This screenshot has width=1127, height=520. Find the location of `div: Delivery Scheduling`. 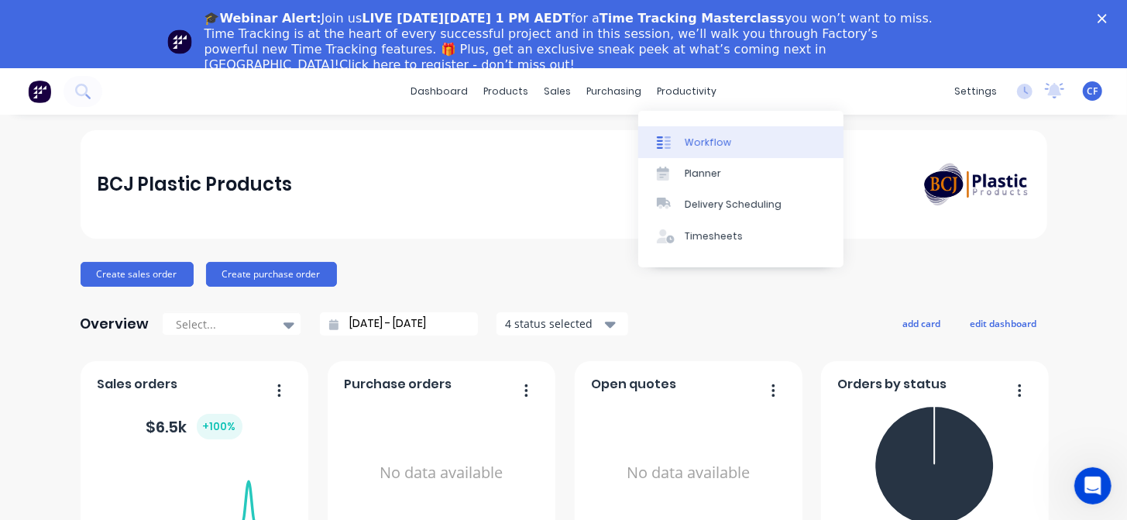

div: Delivery Scheduling is located at coordinates (733, 205).